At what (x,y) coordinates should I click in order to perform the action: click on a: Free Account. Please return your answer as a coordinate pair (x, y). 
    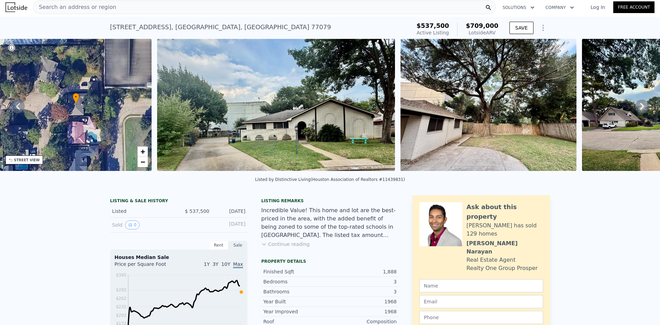
    Looking at the image, I should click on (634, 7).